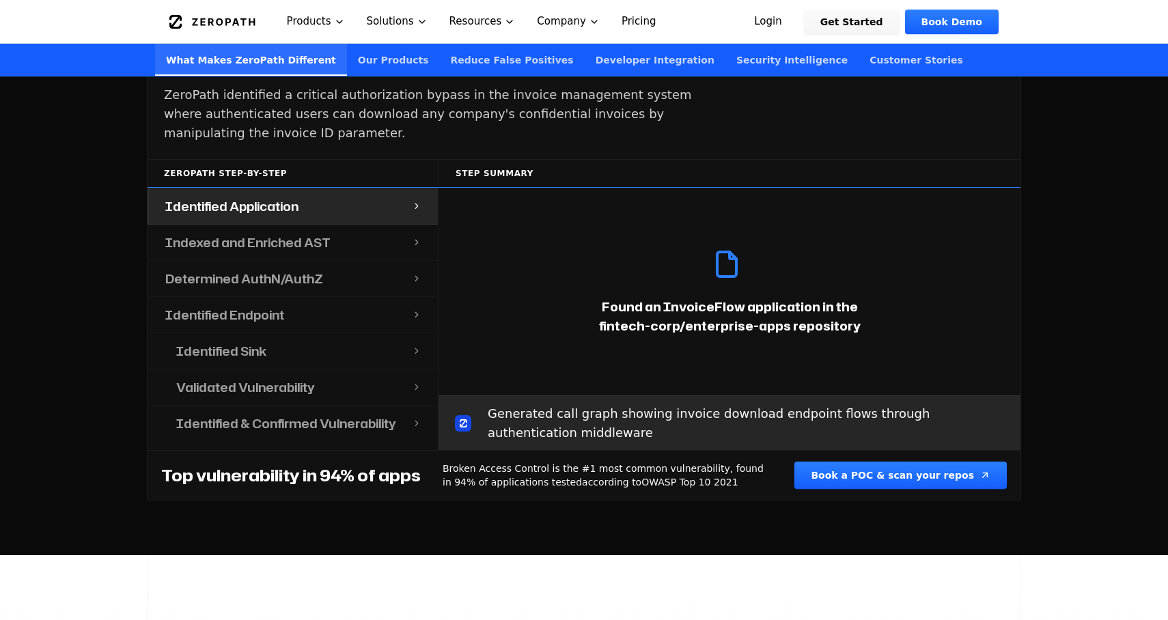 The height and width of the screenshot is (620, 1168). What do you see at coordinates (251, 59) in the screenshot?
I see `a: What Makes ZeroPath Different` at bounding box center [251, 59].